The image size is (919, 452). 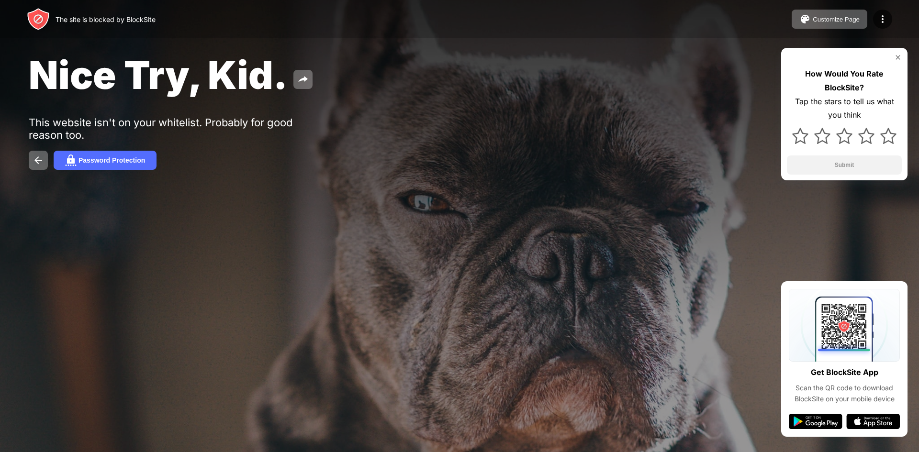 I want to click on button: Password Protection, so click(x=105, y=160).